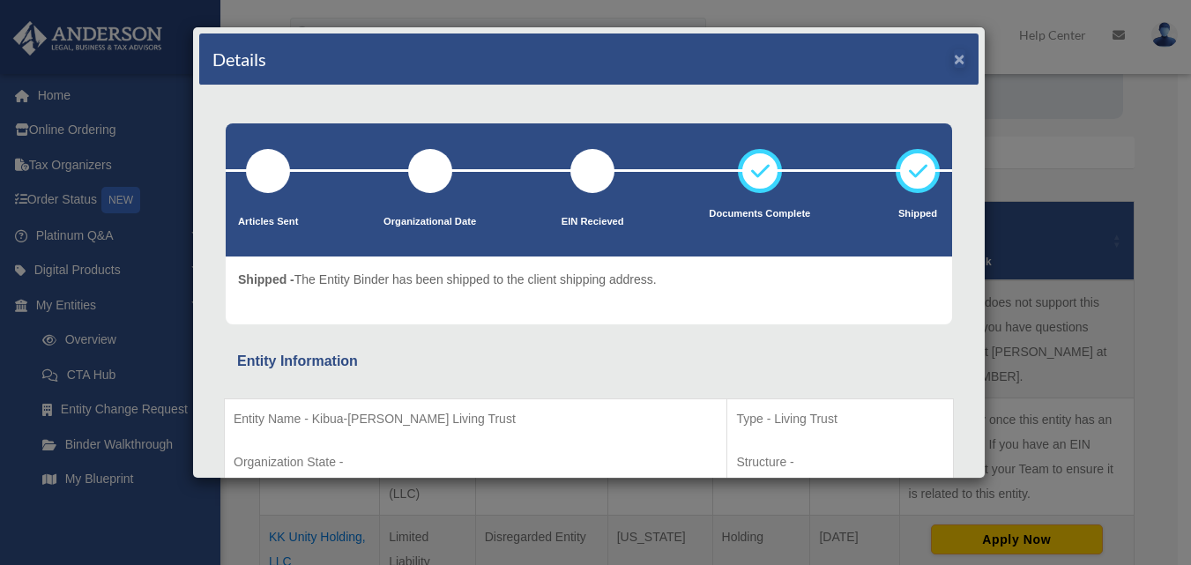  What do you see at coordinates (268, 222) in the screenshot?
I see `p: Articles Sent` at bounding box center [268, 222].